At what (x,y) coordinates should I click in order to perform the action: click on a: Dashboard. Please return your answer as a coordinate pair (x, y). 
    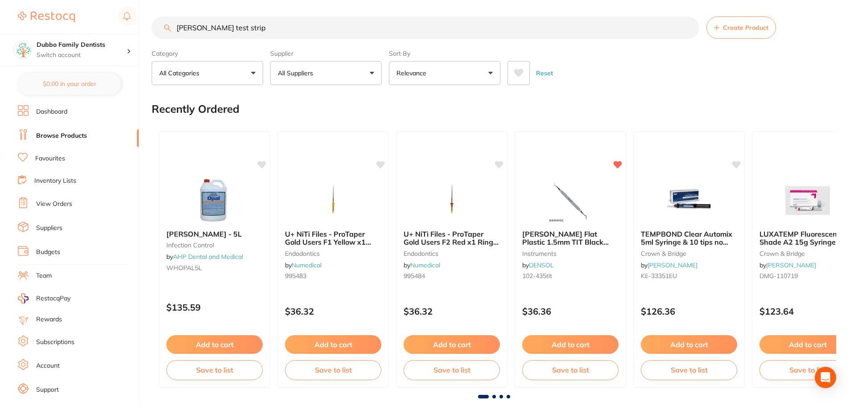
    Looking at the image, I should click on (52, 112).